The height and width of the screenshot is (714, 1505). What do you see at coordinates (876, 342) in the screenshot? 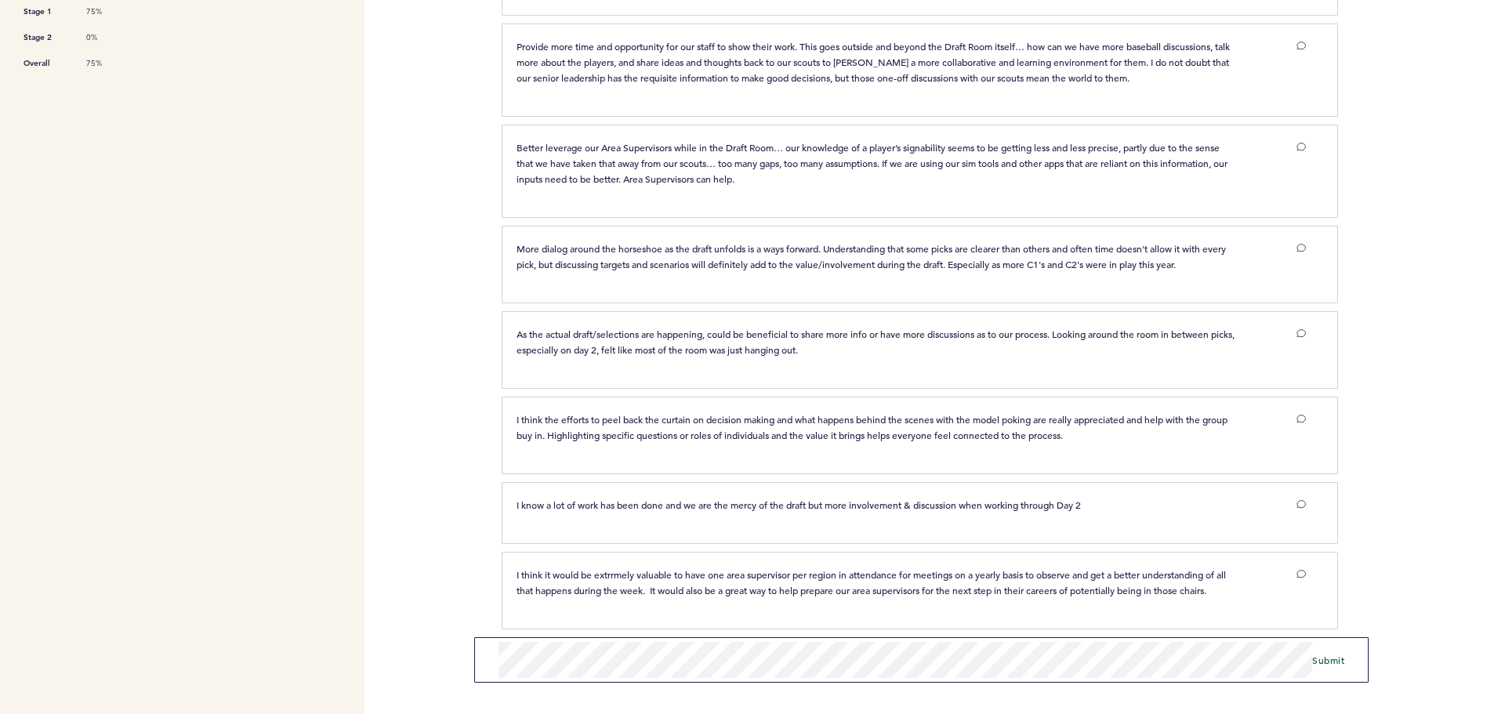
I see `span: As the actual draft/selections are happening, could be beneficial to share more info or have more...` at bounding box center [876, 342].